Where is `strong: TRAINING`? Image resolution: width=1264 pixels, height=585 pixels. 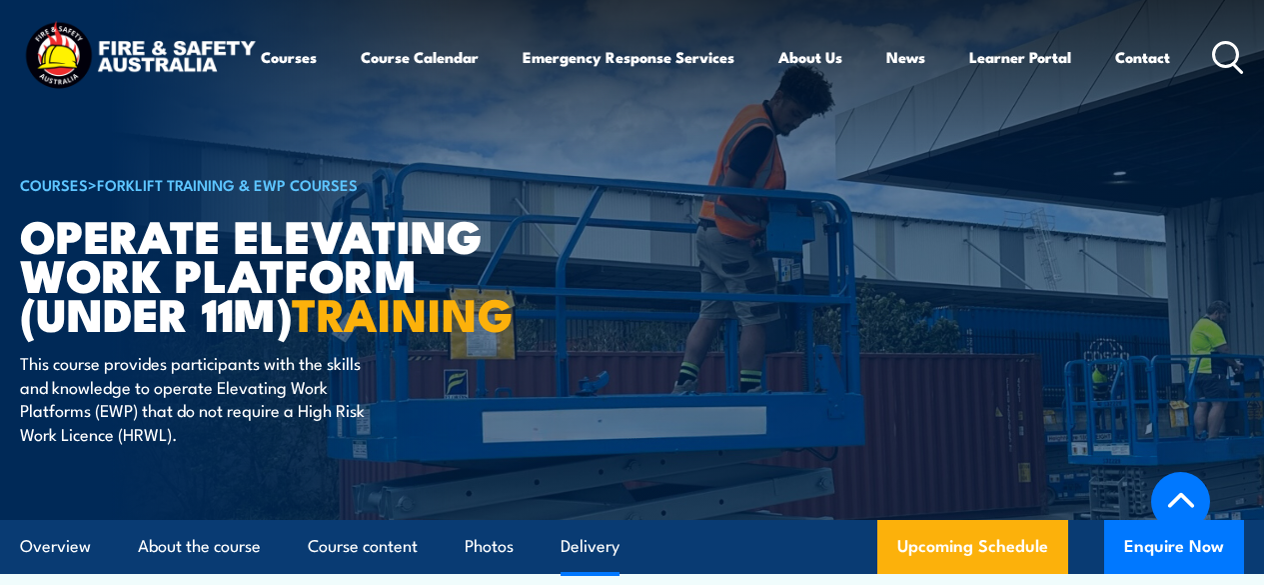
strong: TRAINING is located at coordinates (403, 312).